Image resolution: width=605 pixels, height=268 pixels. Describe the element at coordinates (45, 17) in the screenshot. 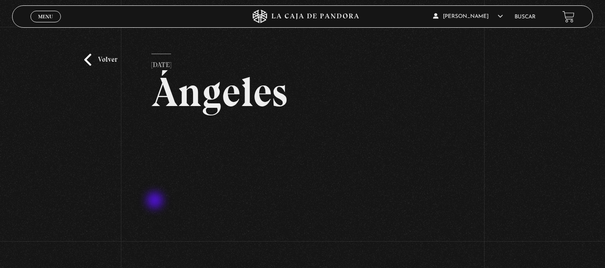

I see `span: Menu` at that location.